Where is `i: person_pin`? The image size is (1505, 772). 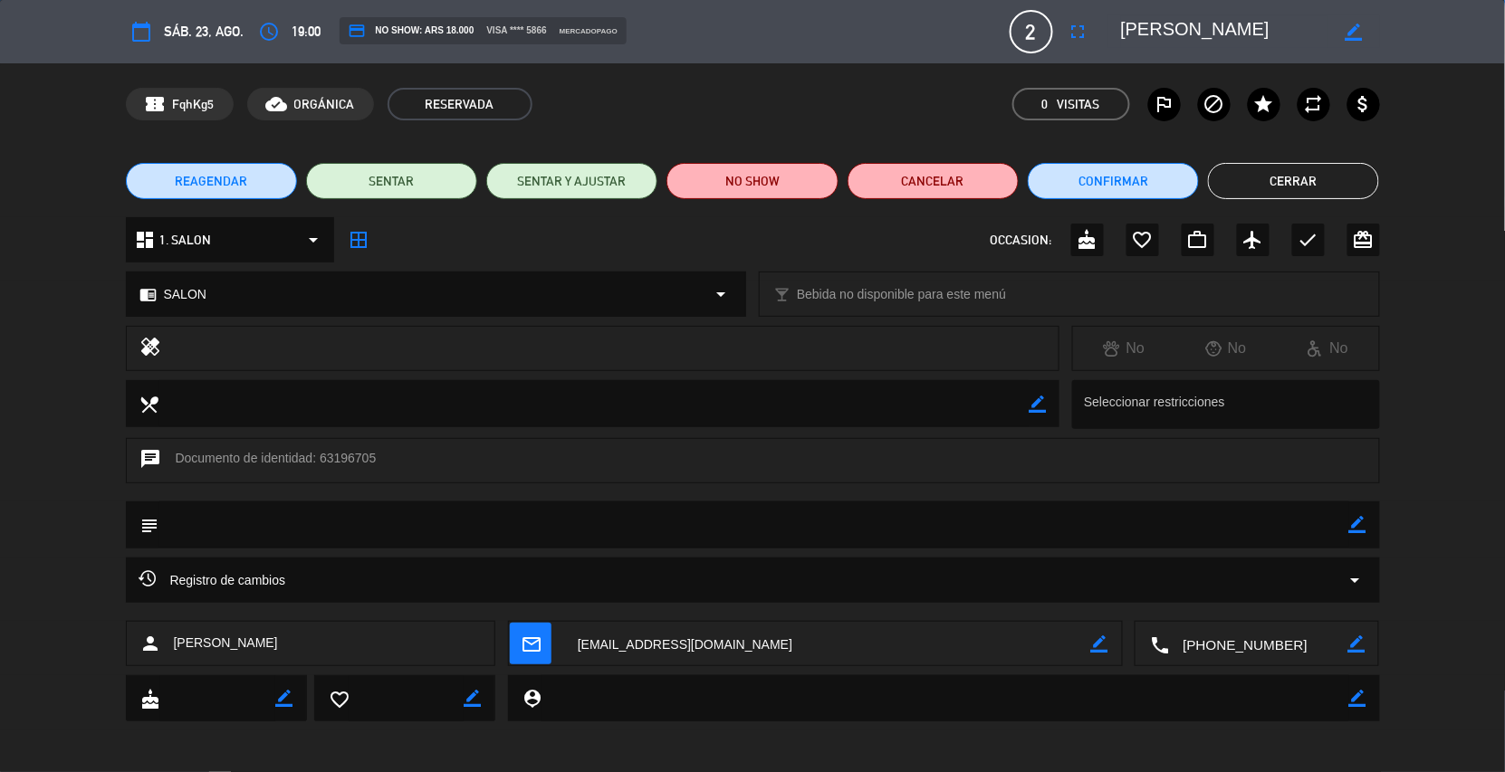
i: person_pin is located at coordinates (531, 698).